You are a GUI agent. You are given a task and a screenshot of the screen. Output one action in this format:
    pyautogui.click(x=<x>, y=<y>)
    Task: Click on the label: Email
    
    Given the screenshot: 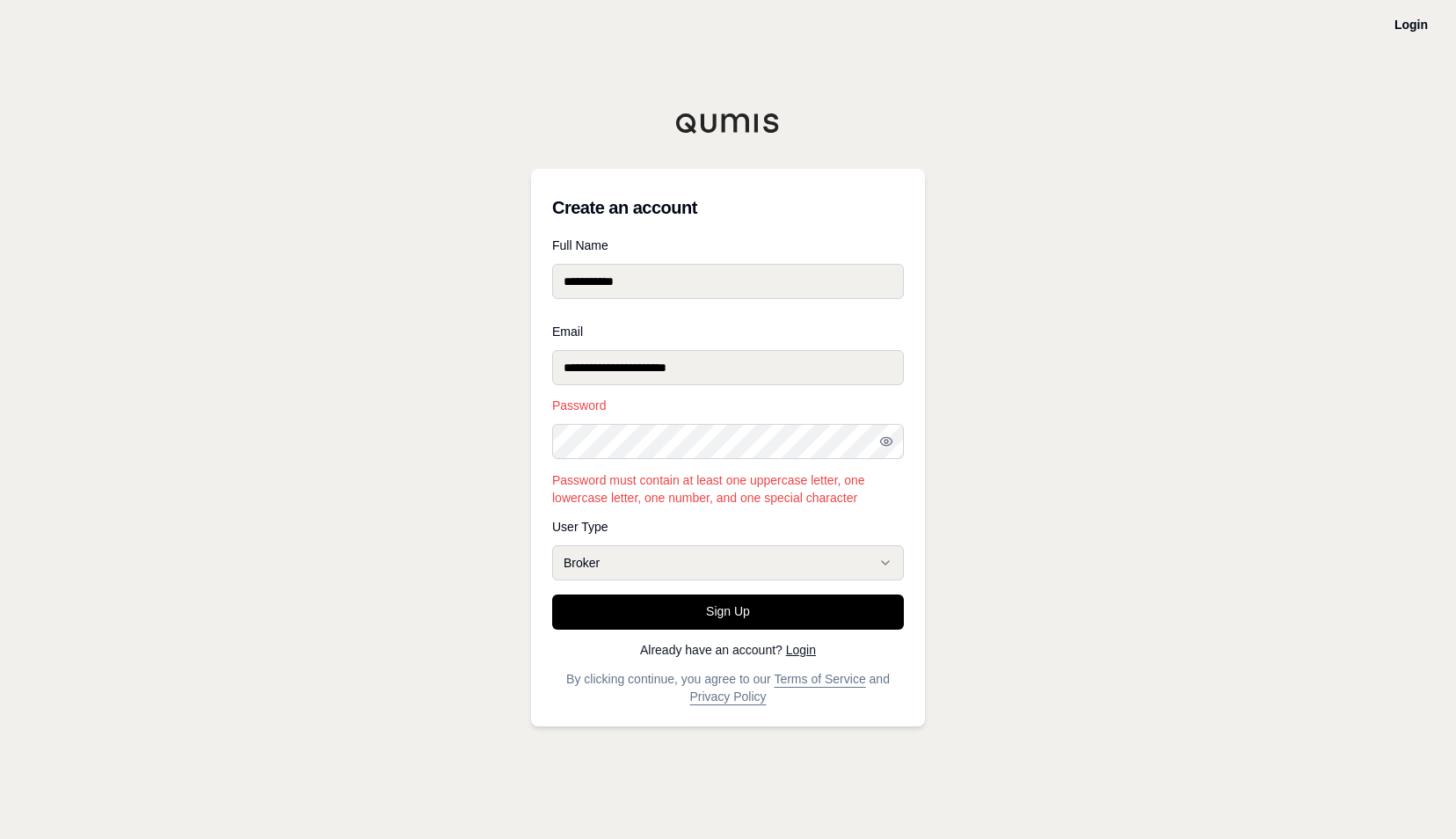 What is the action you would take?
    pyautogui.click(x=728, y=331)
    